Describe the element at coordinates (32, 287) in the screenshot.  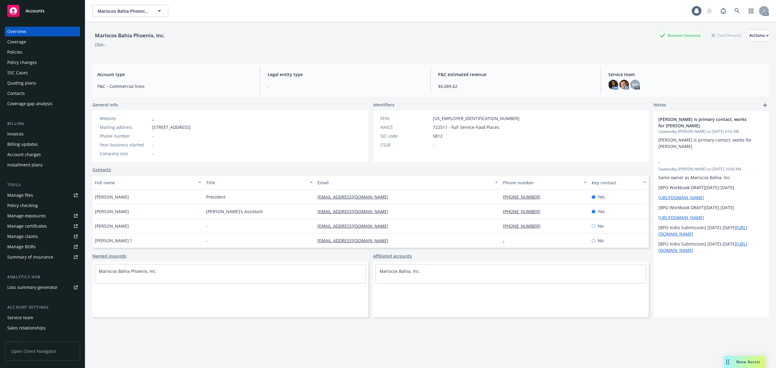
I see `div: Loss summary generator` at that location.